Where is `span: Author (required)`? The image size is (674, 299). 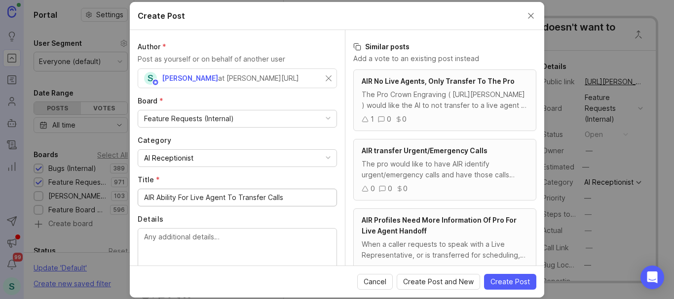 span: Author (required) is located at coordinates (152, 46).